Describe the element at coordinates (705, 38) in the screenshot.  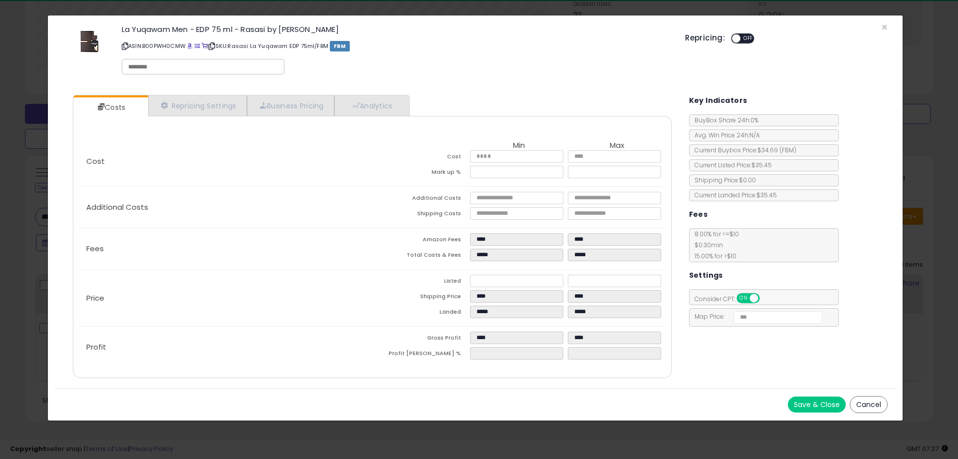
I see `h5: Repricing:` at that location.